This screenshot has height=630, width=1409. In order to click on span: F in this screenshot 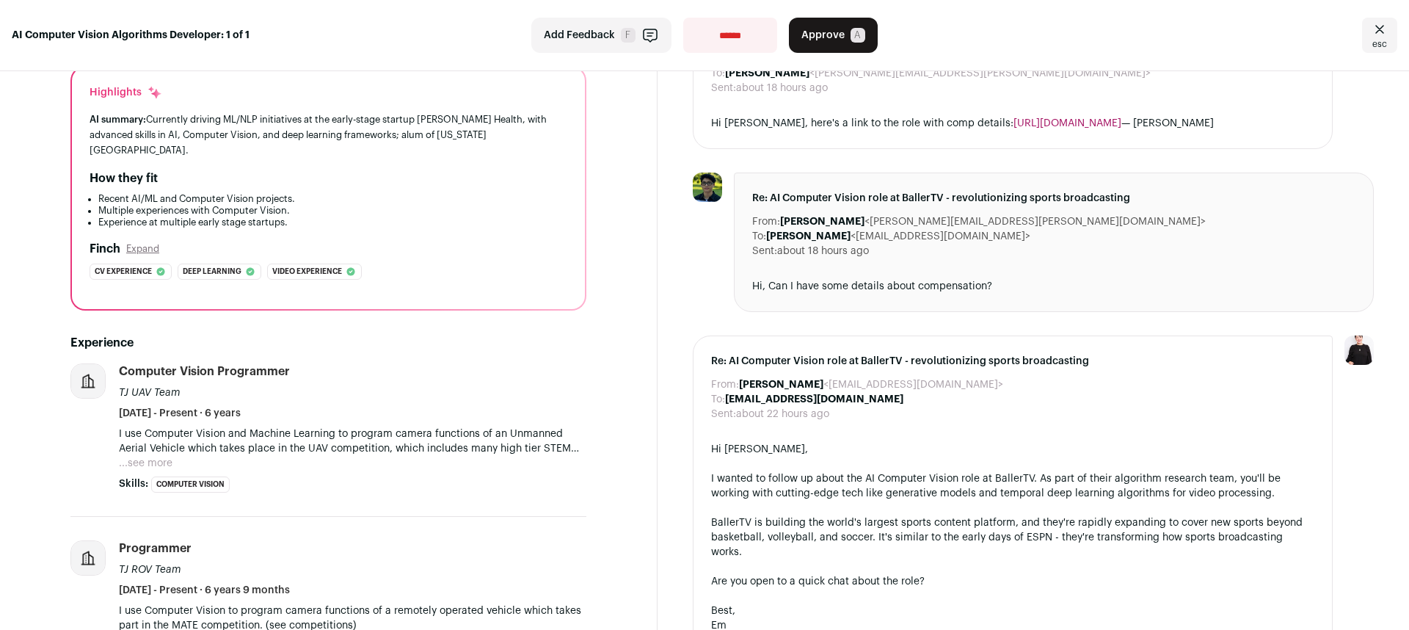, I will do `click(628, 35)`.